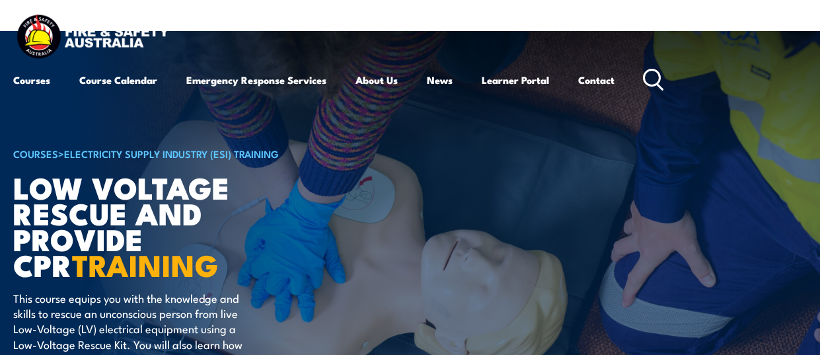 The width and height of the screenshot is (820, 355). What do you see at coordinates (171, 153) in the screenshot?
I see `a: Electricity Supply Industry (ESI) Training` at bounding box center [171, 153].